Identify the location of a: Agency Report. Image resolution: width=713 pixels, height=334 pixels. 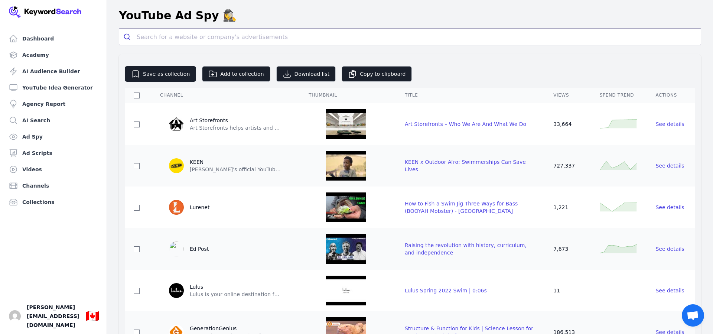
(53, 104).